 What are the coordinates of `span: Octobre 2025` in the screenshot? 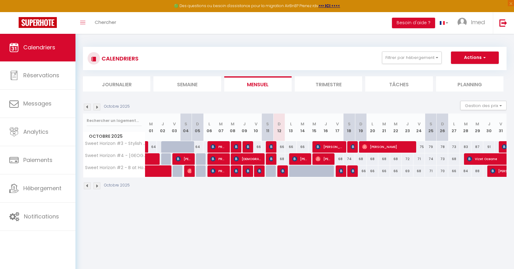 It's located at (114, 136).